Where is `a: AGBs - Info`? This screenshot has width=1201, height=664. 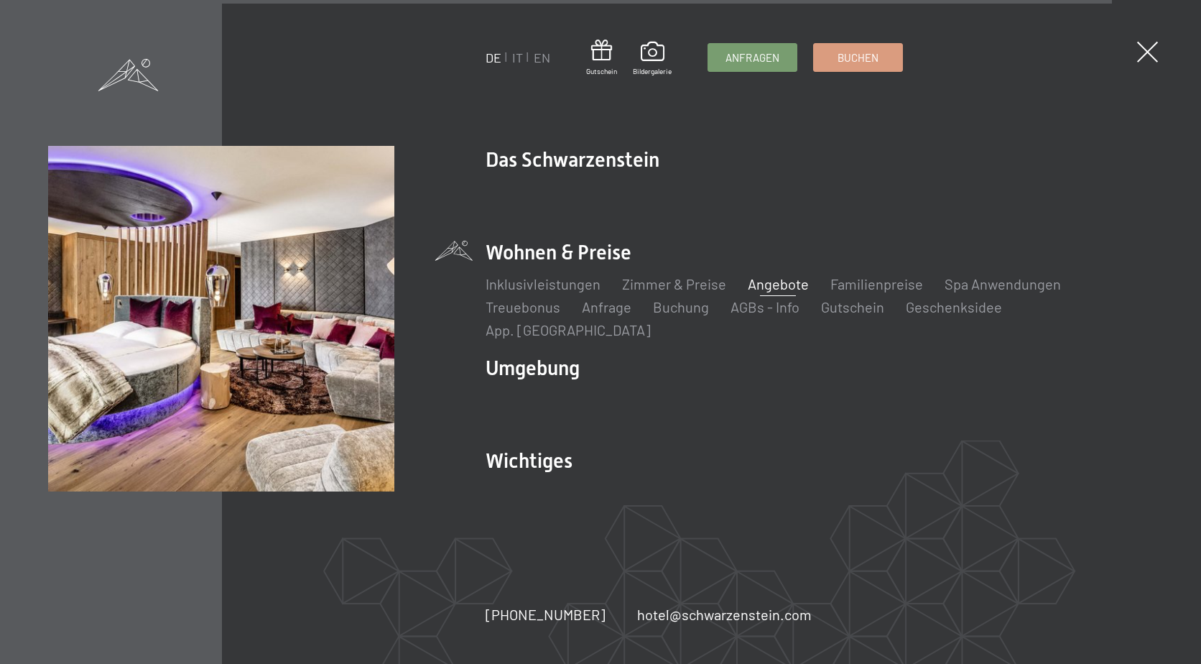
a: AGBs - Info is located at coordinates (765, 307).